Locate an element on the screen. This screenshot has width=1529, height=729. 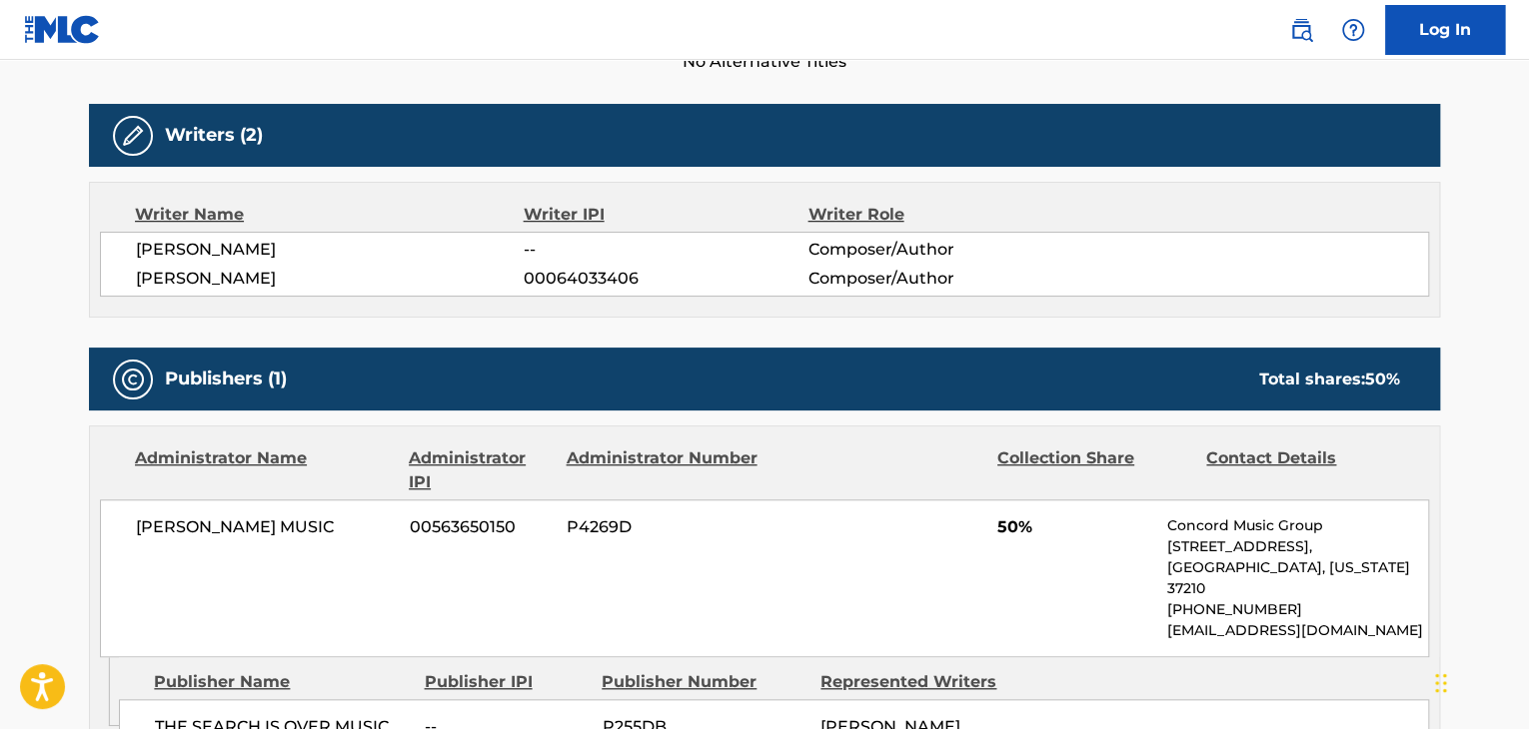
div: Publisher Number is located at coordinates (703, 682).